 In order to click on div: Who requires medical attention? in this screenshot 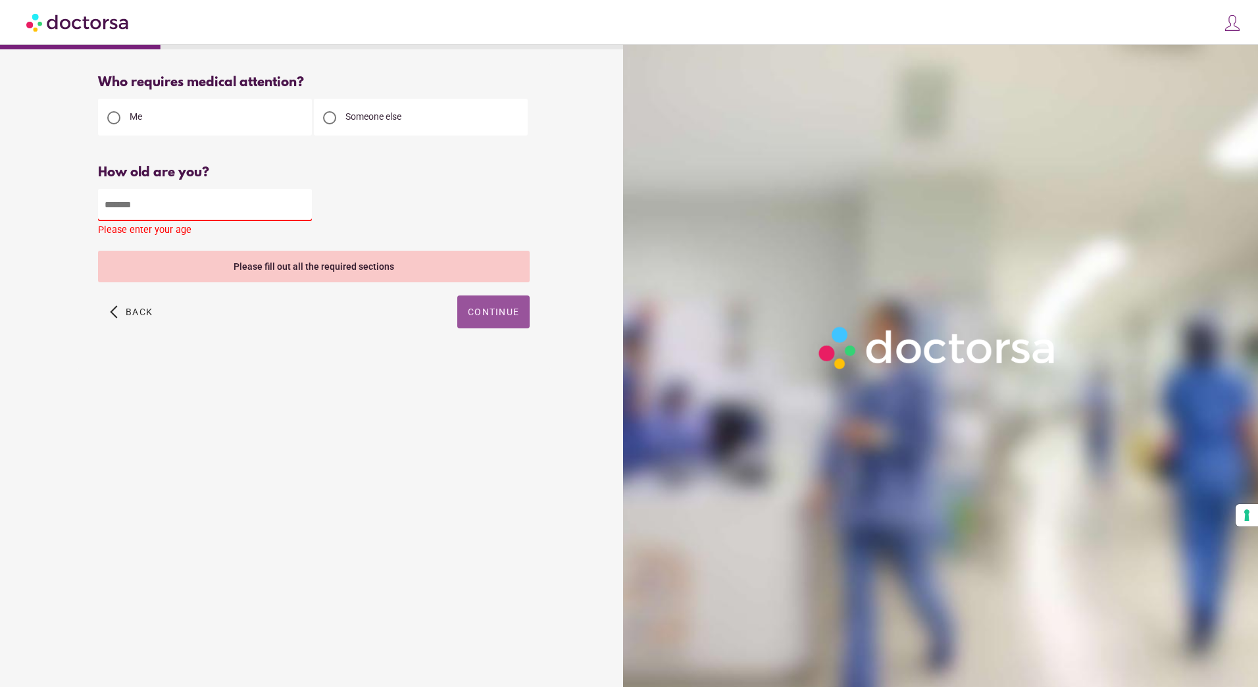, I will do `click(314, 82)`.